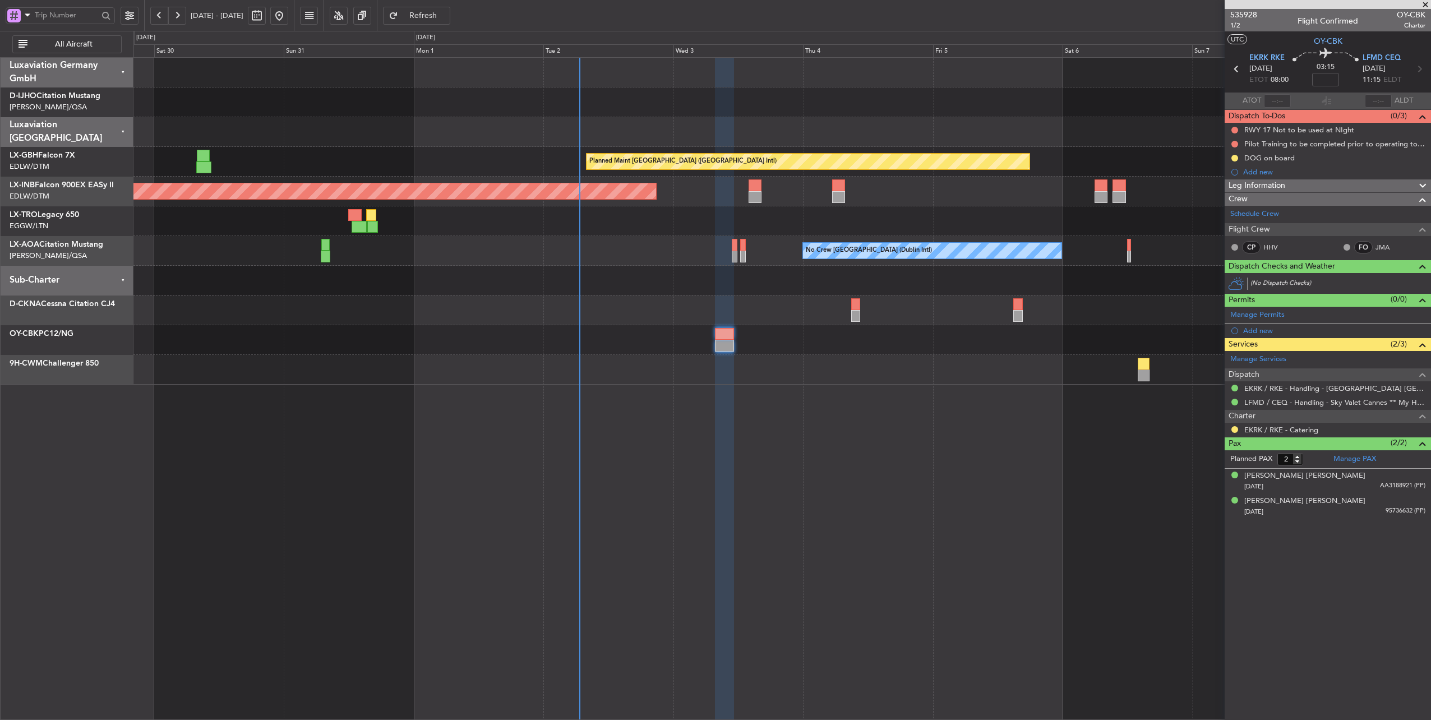 This screenshot has width=1431, height=720. I want to click on span: Crew, so click(1238, 199).